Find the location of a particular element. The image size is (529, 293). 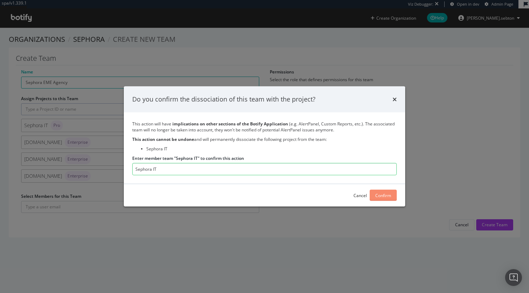

p: and will permanently dissociate the following project from the team: is located at coordinates (264, 139).